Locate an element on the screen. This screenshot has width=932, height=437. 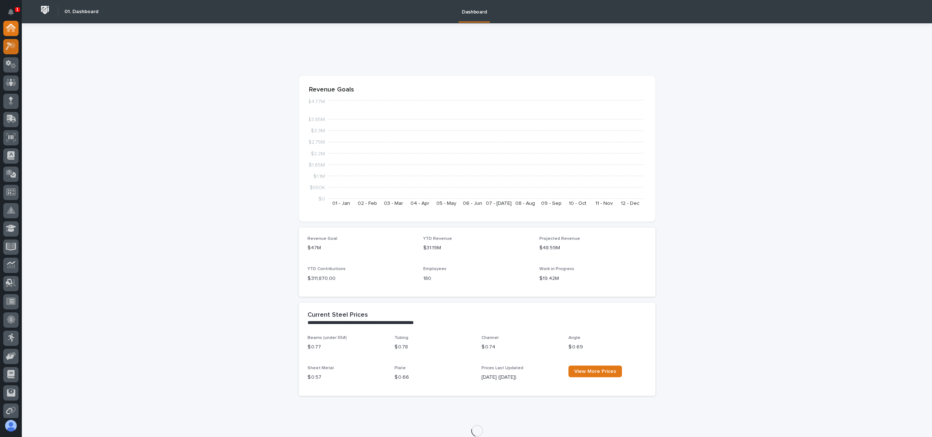
span: Beams (under 55#) is located at coordinates (327, 338).